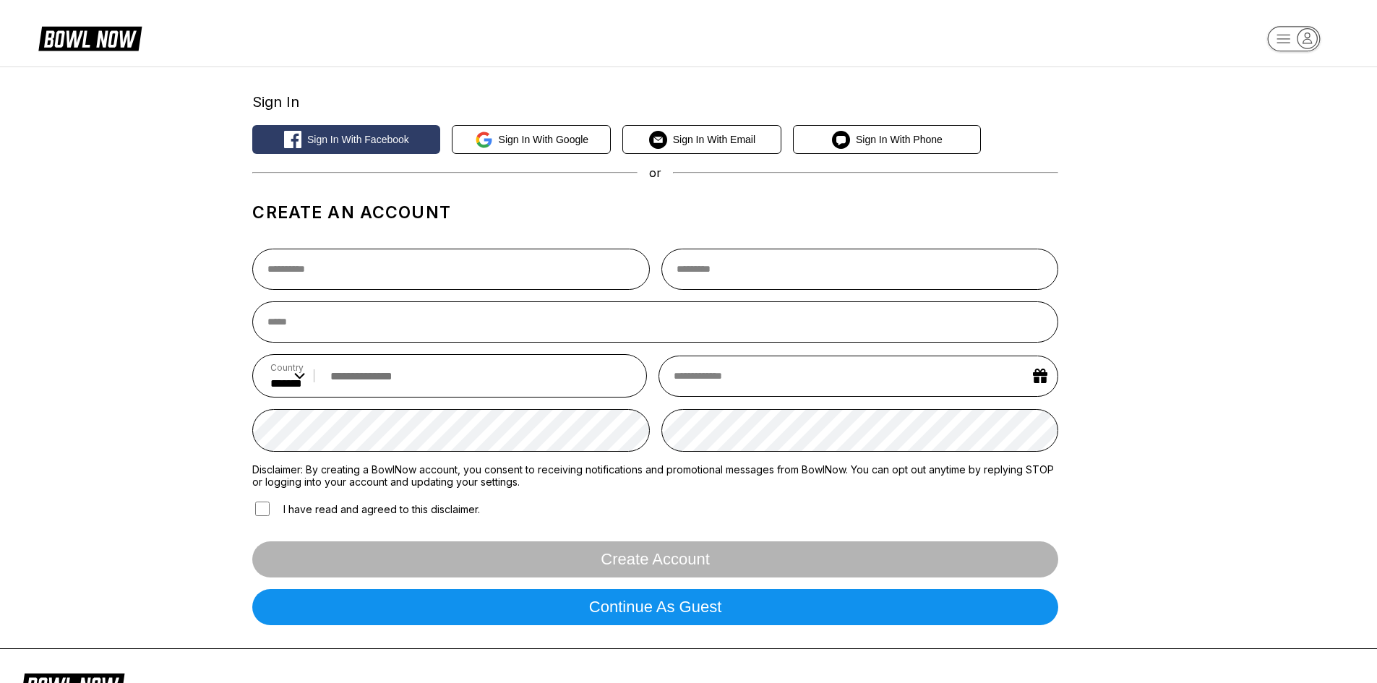  I want to click on label: I have read and agreed to this disclaimer., so click(366, 509).